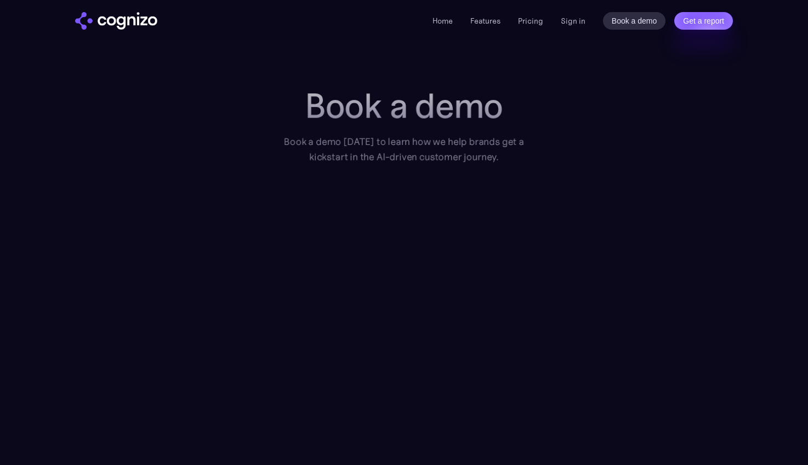  I want to click on h1: Book a demo, so click(404, 105).